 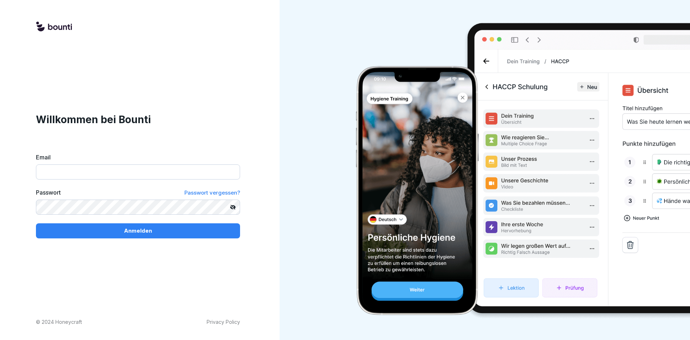 What do you see at coordinates (54, 27) in the screenshot?
I see `img: logo.svg` at bounding box center [54, 27].